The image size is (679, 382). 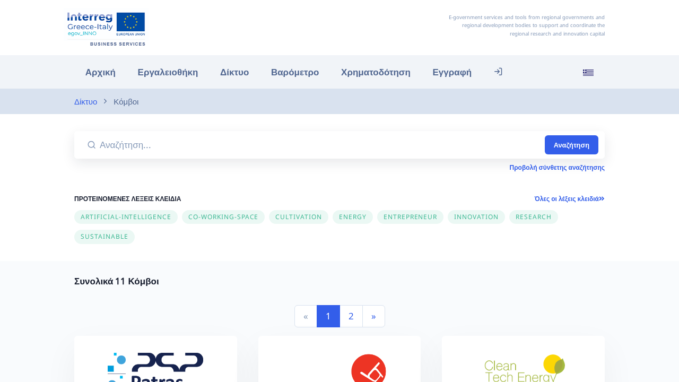 What do you see at coordinates (106, 28) in the screenshot?
I see `img: Αρχική` at bounding box center [106, 28].